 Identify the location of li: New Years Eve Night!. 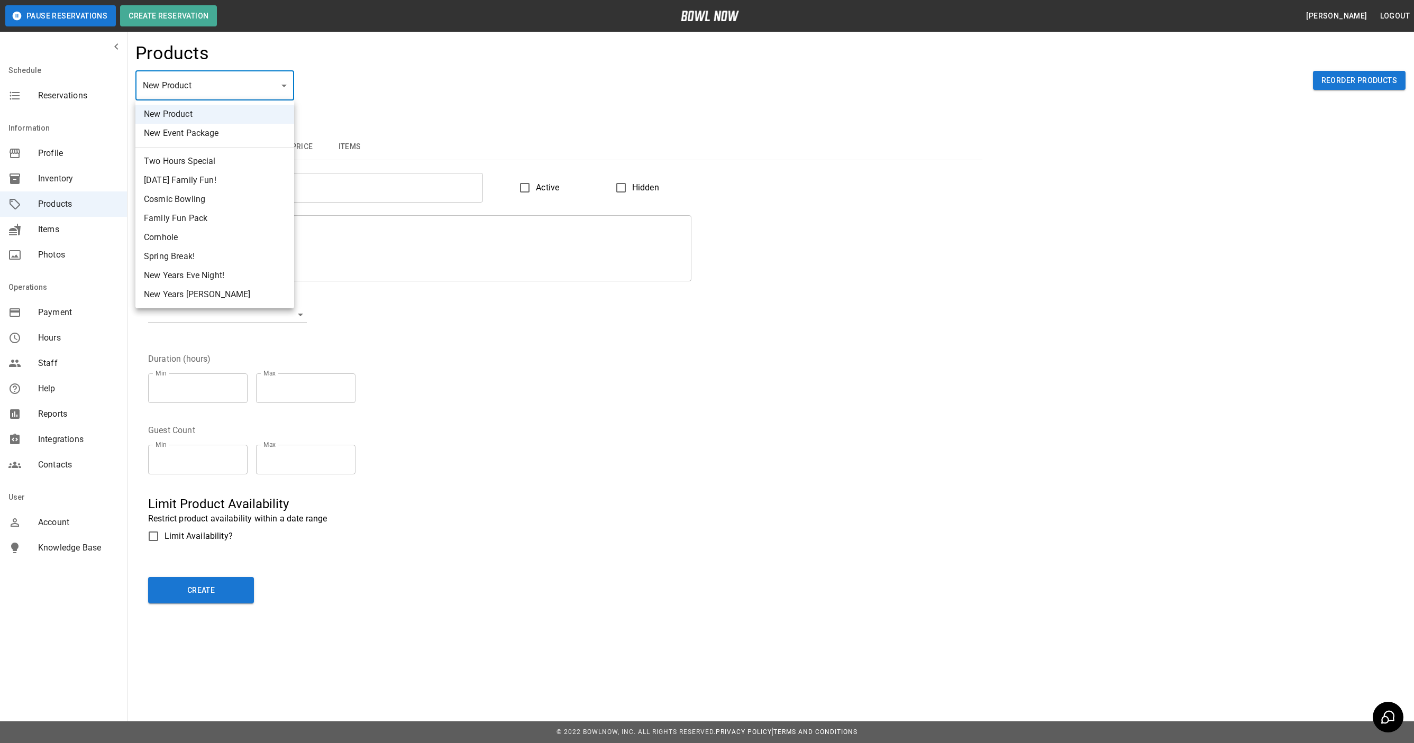
(215, 276).